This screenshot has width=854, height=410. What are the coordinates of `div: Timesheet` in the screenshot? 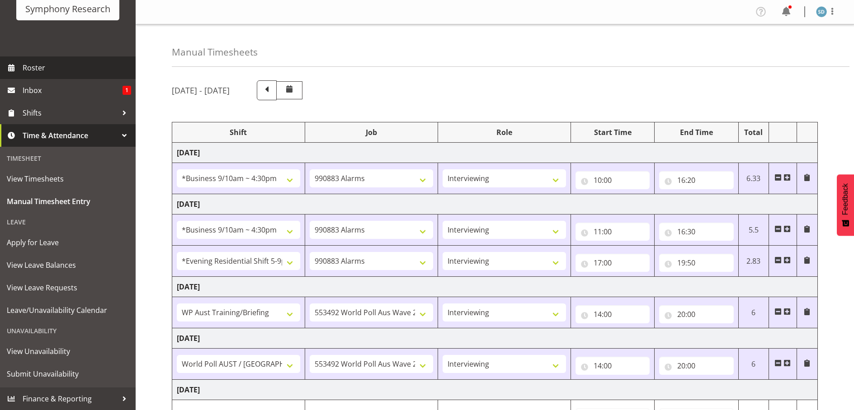 It's located at (68, 158).